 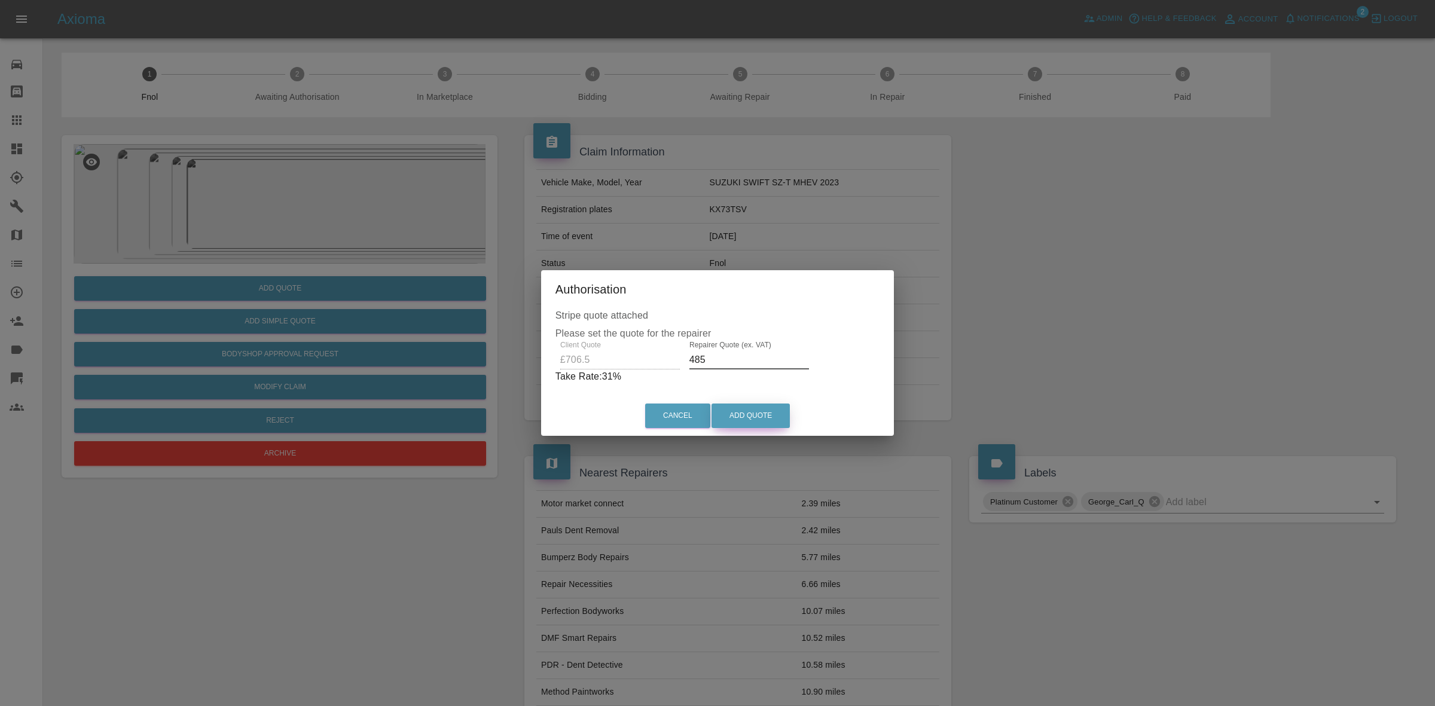 I want to click on h2: Authorisation, so click(x=717, y=289).